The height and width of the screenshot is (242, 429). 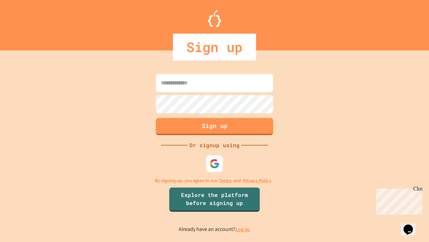 What do you see at coordinates (243, 229) in the screenshot?
I see `a: Log in.` at bounding box center [243, 229].